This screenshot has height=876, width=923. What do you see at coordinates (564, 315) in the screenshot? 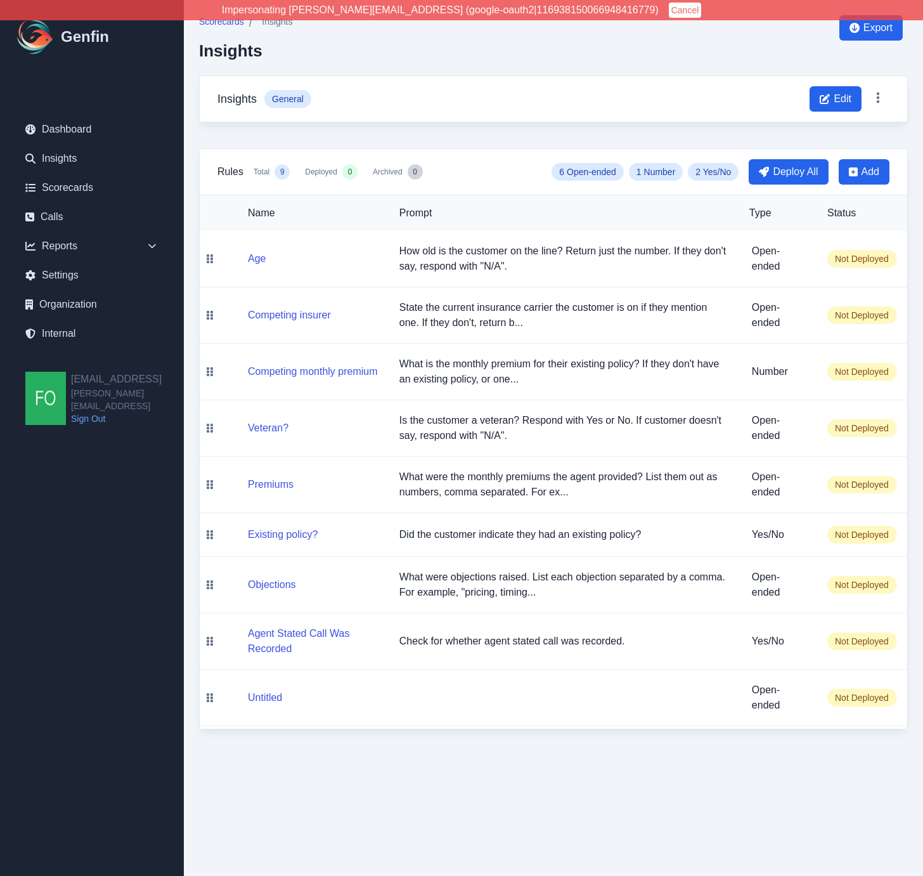
I see `p: State the current insurance carrier the customer is on if they mention one. If they don't, return...` at bounding box center [564, 315].